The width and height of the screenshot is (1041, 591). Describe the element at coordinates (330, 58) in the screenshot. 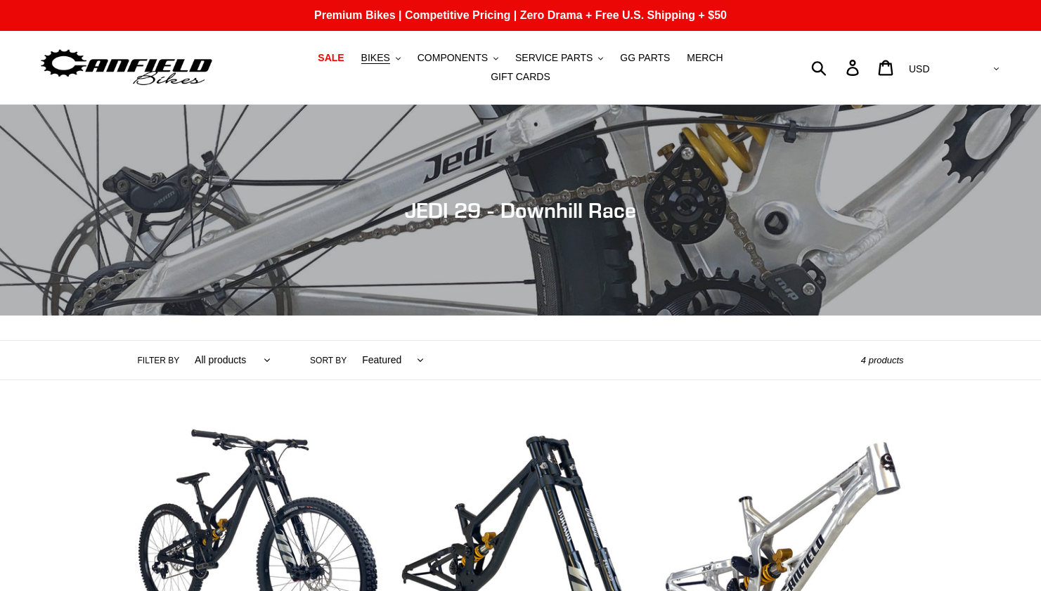

I see `a: SALE` at that location.